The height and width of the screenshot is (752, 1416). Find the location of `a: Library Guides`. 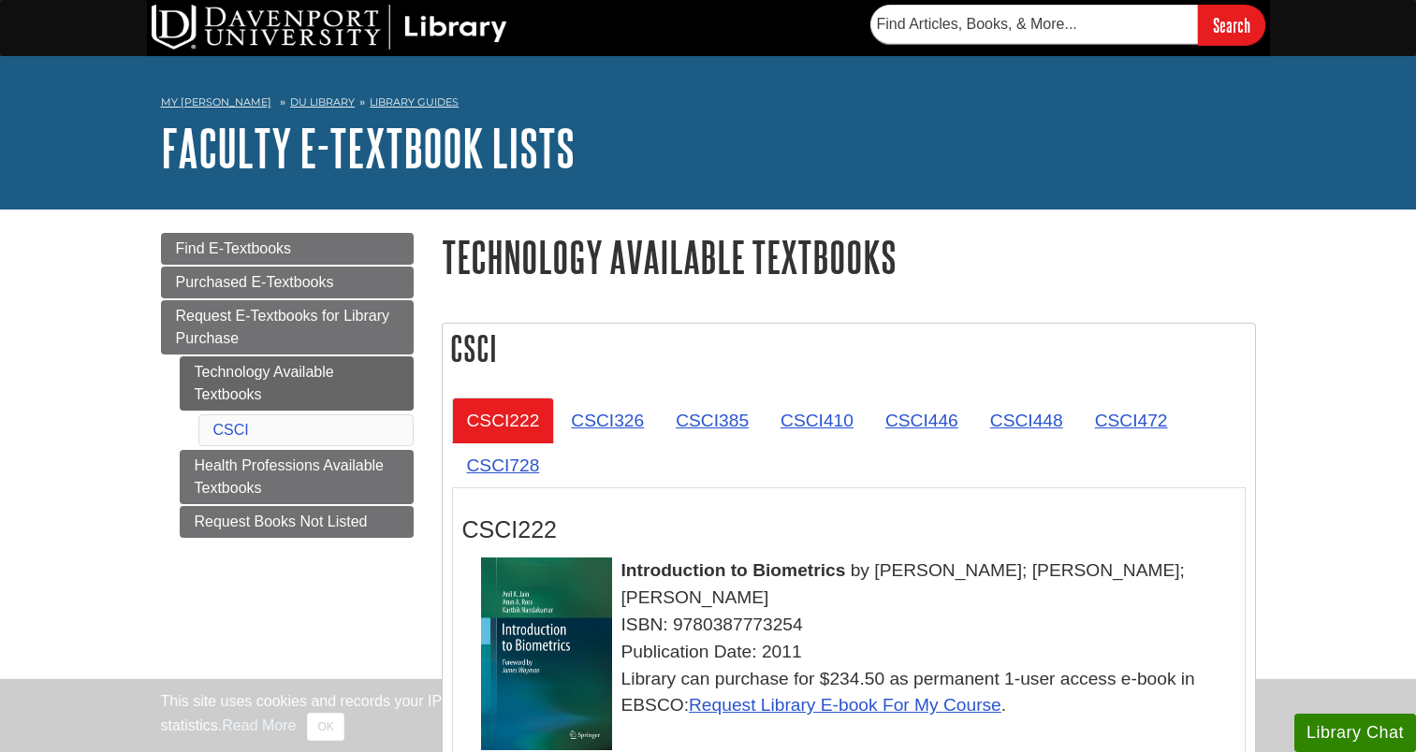

a: Library Guides is located at coordinates (414, 102).